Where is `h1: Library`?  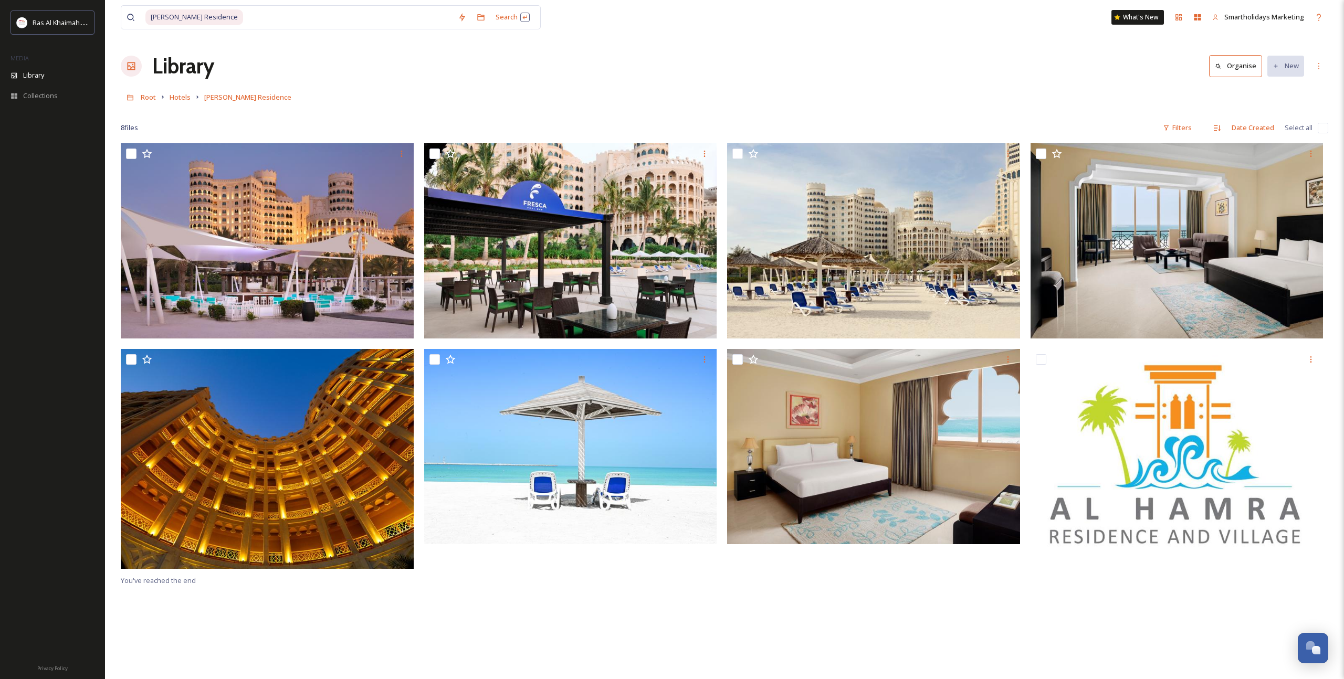 h1: Library is located at coordinates (183, 66).